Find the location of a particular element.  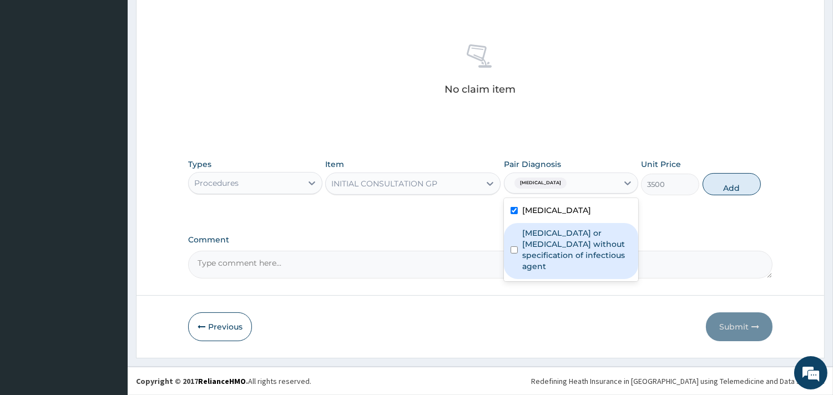

button: Previous is located at coordinates (220, 327).